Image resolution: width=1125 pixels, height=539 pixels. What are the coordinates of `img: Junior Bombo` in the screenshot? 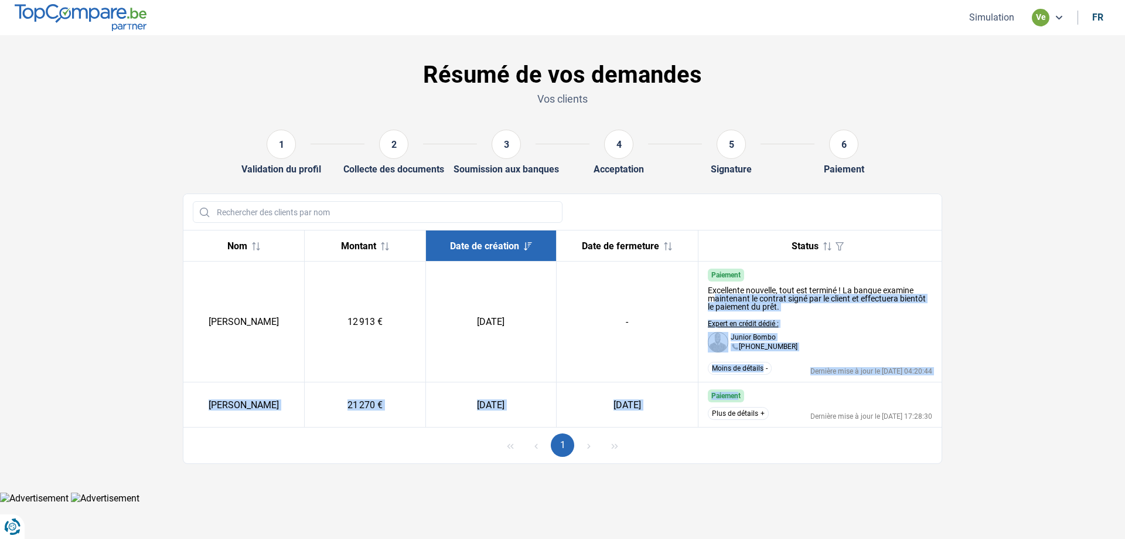 It's located at (718, 342).